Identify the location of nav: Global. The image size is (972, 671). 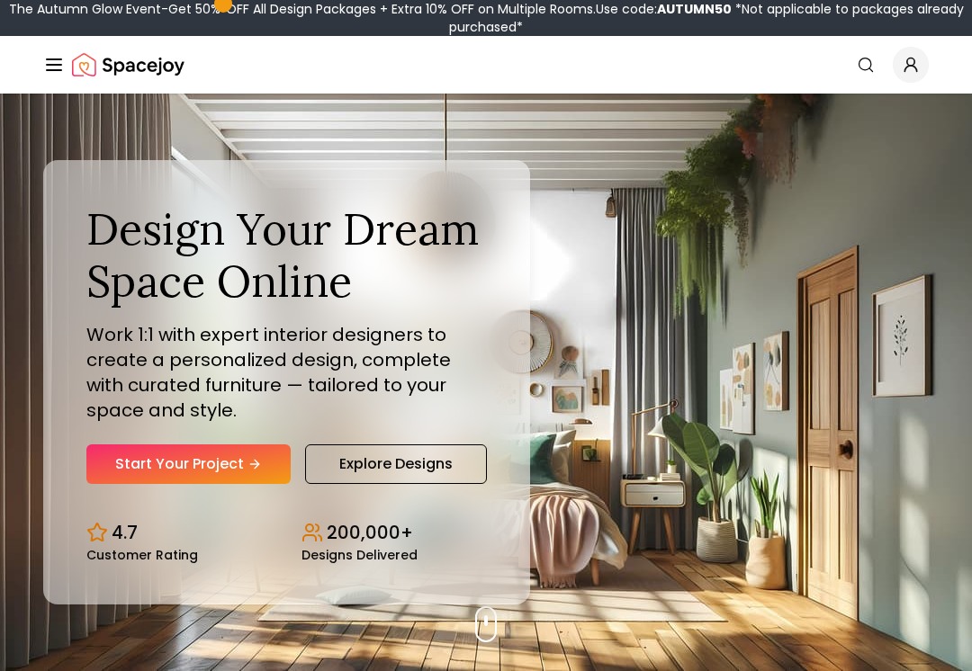
(486, 65).